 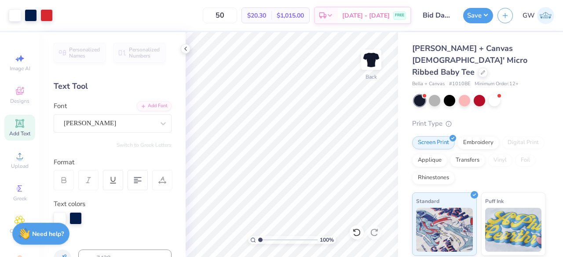 I want to click on span: $1,015.00, so click(x=290, y=15).